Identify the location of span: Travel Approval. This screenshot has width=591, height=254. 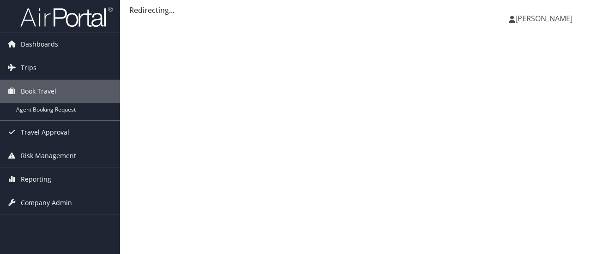
(45, 132).